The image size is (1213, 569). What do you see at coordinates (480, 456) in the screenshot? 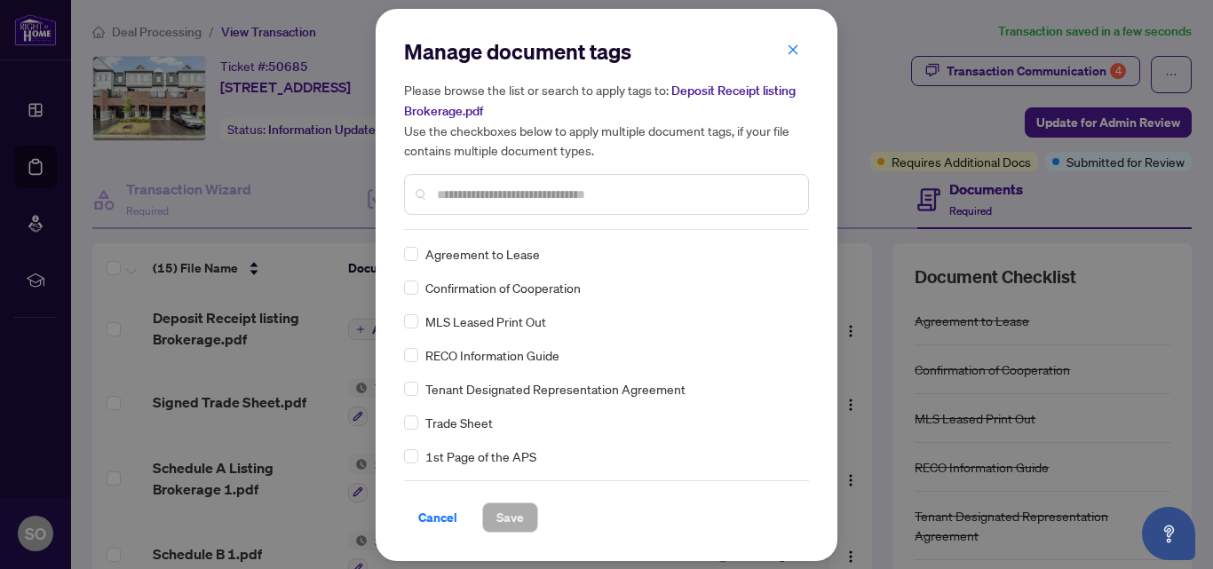
I see `span: 1st Page of the APS` at bounding box center [480, 456].